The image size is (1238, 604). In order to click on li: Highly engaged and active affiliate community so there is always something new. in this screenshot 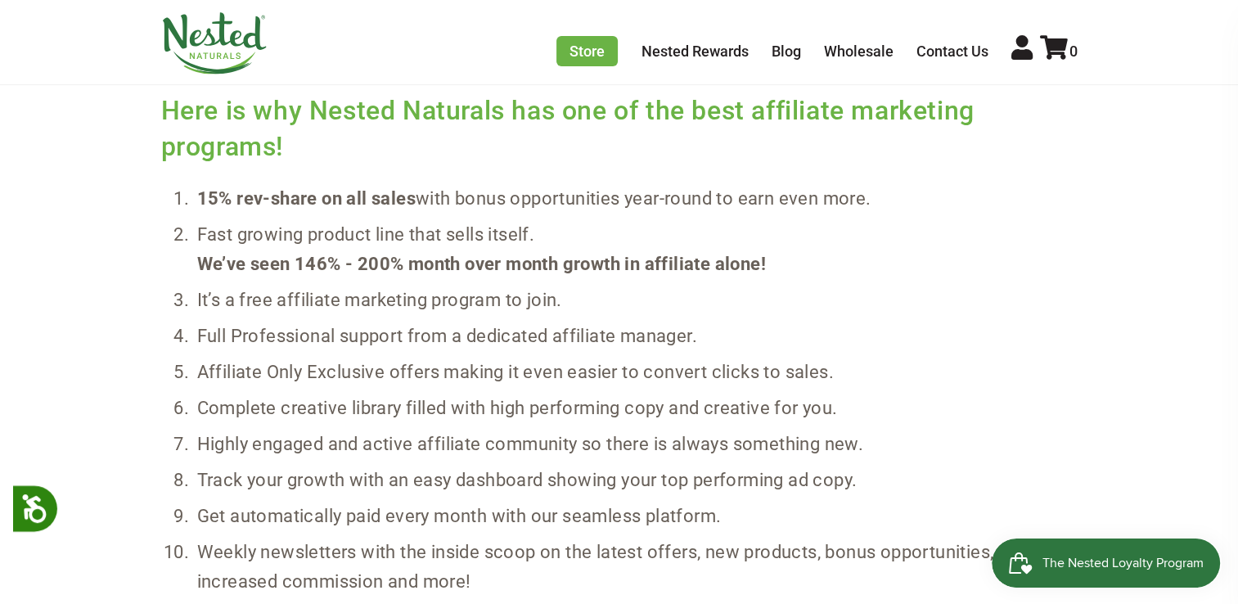, I will do `click(636, 444)`.